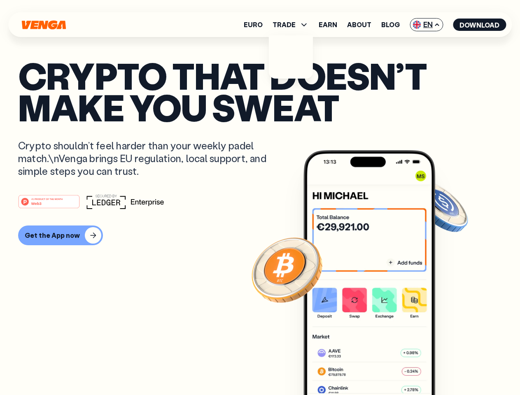 The height and width of the screenshot is (395, 520). What do you see at coordinates (328, 25) in the screenshot?
I see `a: Earn` at bounding box center [328, 25].